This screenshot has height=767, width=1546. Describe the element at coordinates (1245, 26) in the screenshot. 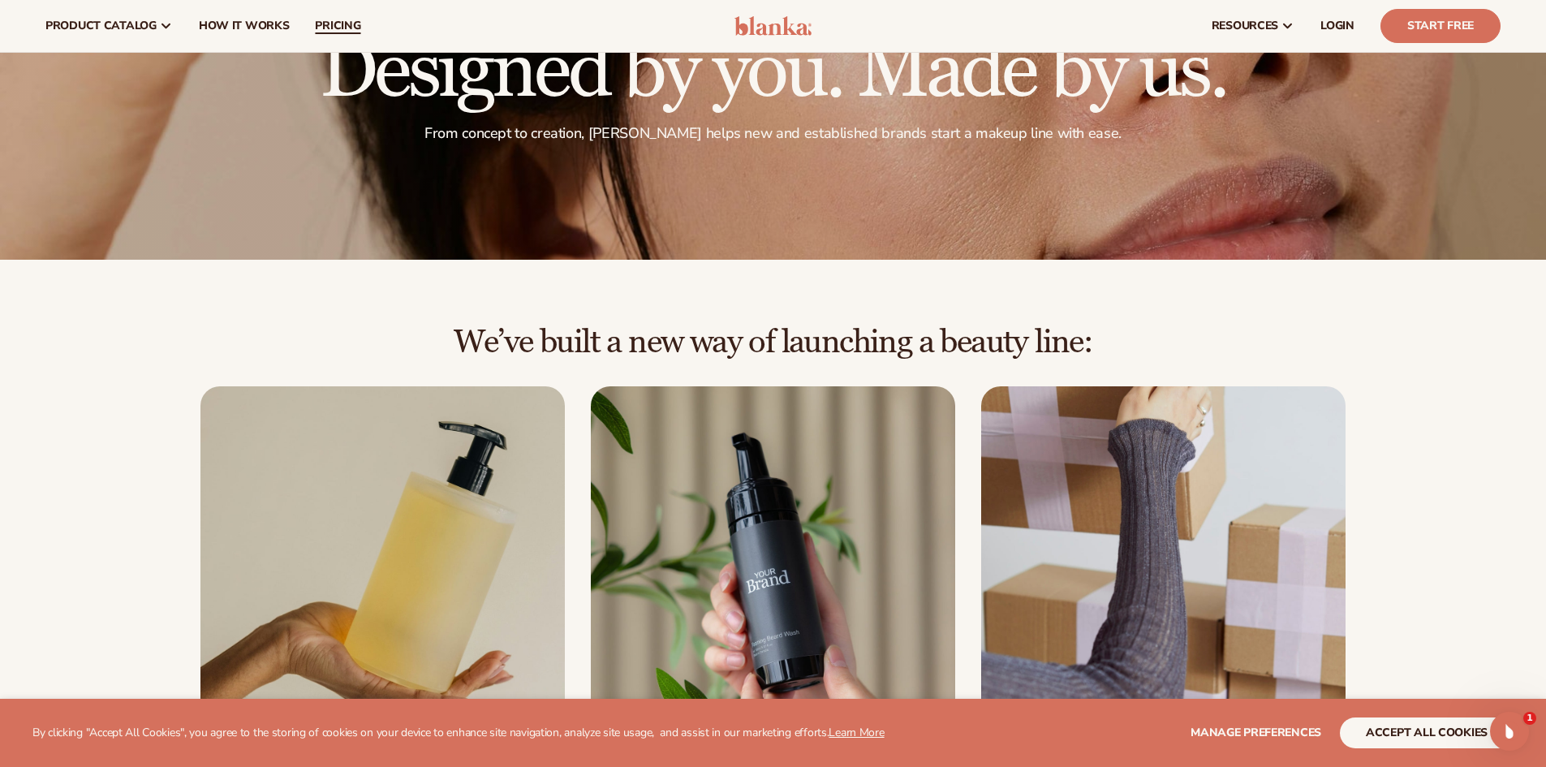

I see `span: resources` at that location.